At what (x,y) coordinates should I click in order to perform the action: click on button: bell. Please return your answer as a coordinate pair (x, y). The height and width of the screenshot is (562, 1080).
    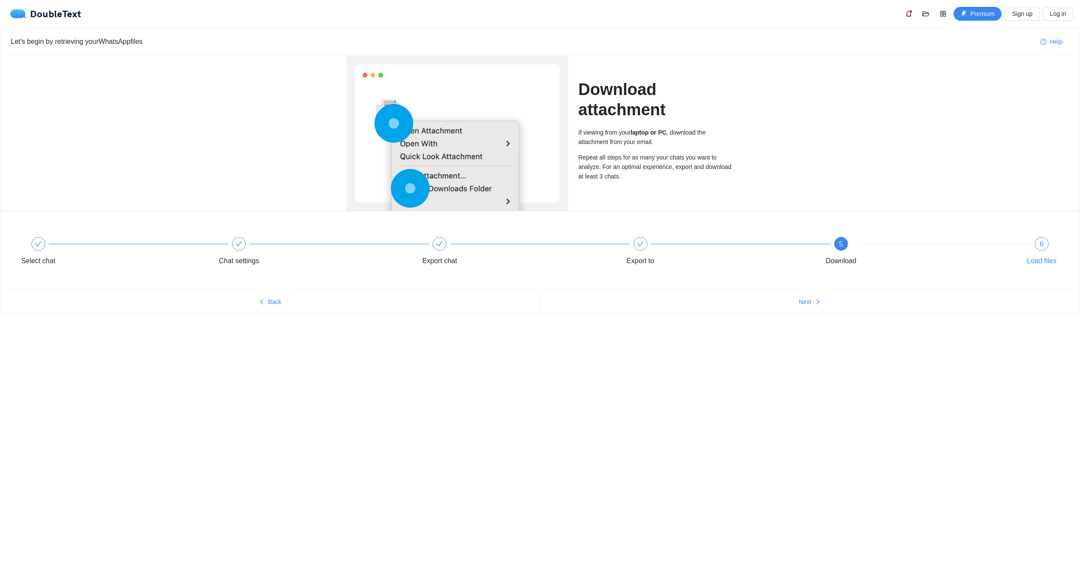
    Looking at the image, I should click on (908, 14).